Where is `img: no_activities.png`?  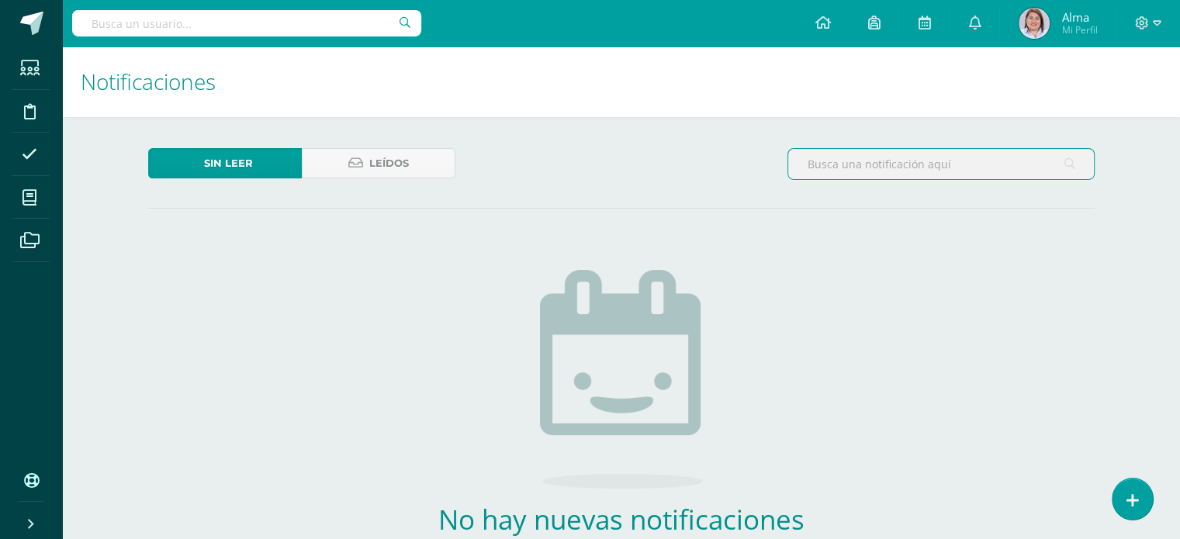 img: no_activities.png is located at coordinates (622, 380).